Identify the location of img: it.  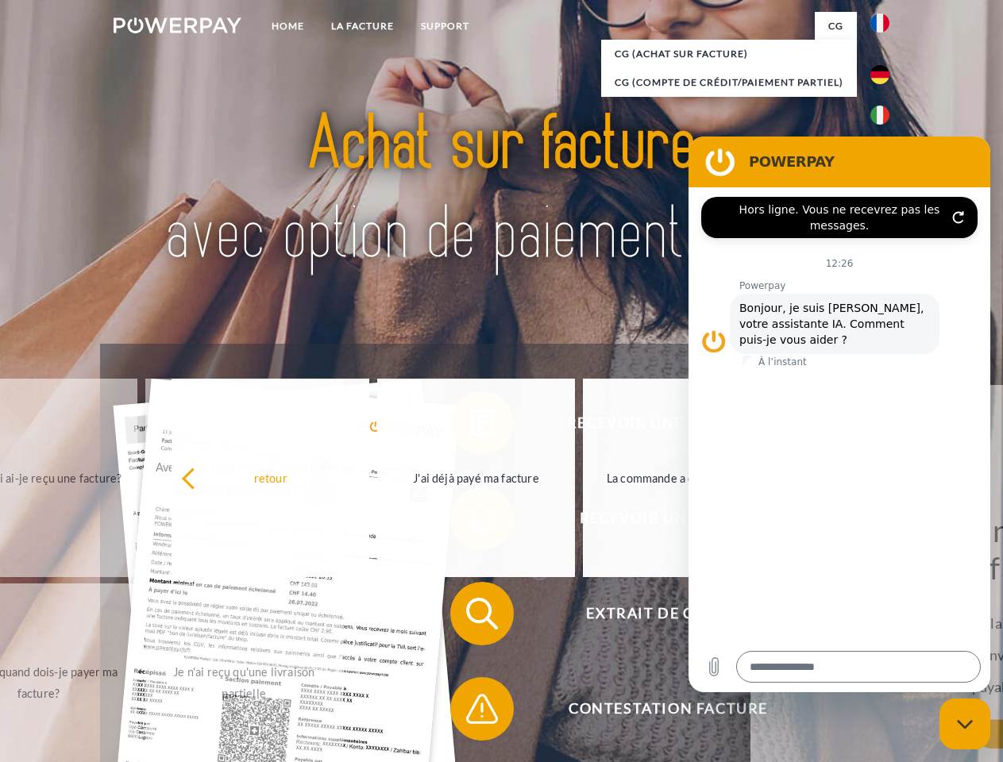
(880, 115).